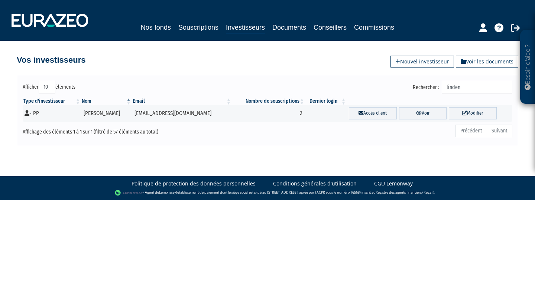 This screenshot has width=535, height=306. I want to click on td: - PP, so click(52, 113).